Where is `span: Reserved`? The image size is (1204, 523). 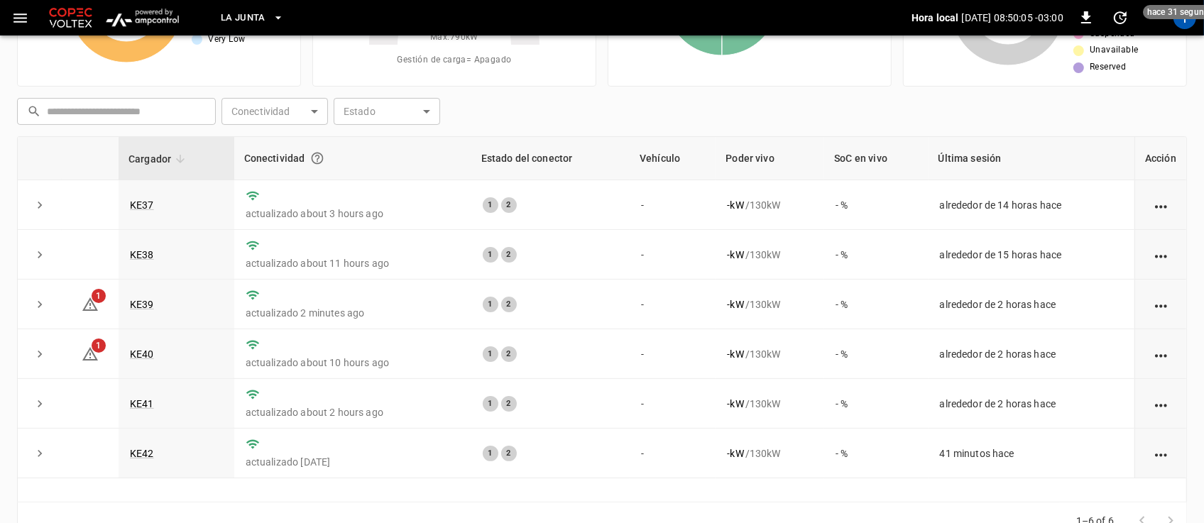 span: Reserved is located at coordinates (1108, 67).